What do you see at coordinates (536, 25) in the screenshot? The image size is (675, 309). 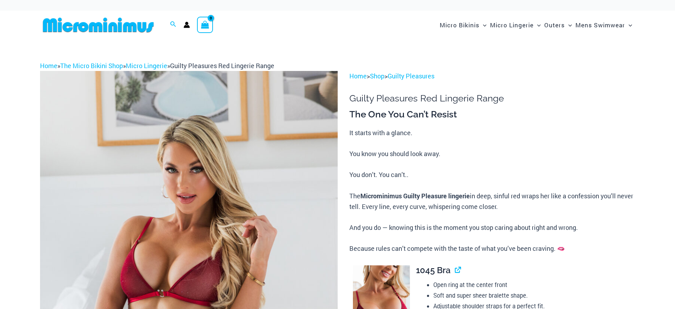 I see `nav: Site Navigation` at bounding box center [536, 25].